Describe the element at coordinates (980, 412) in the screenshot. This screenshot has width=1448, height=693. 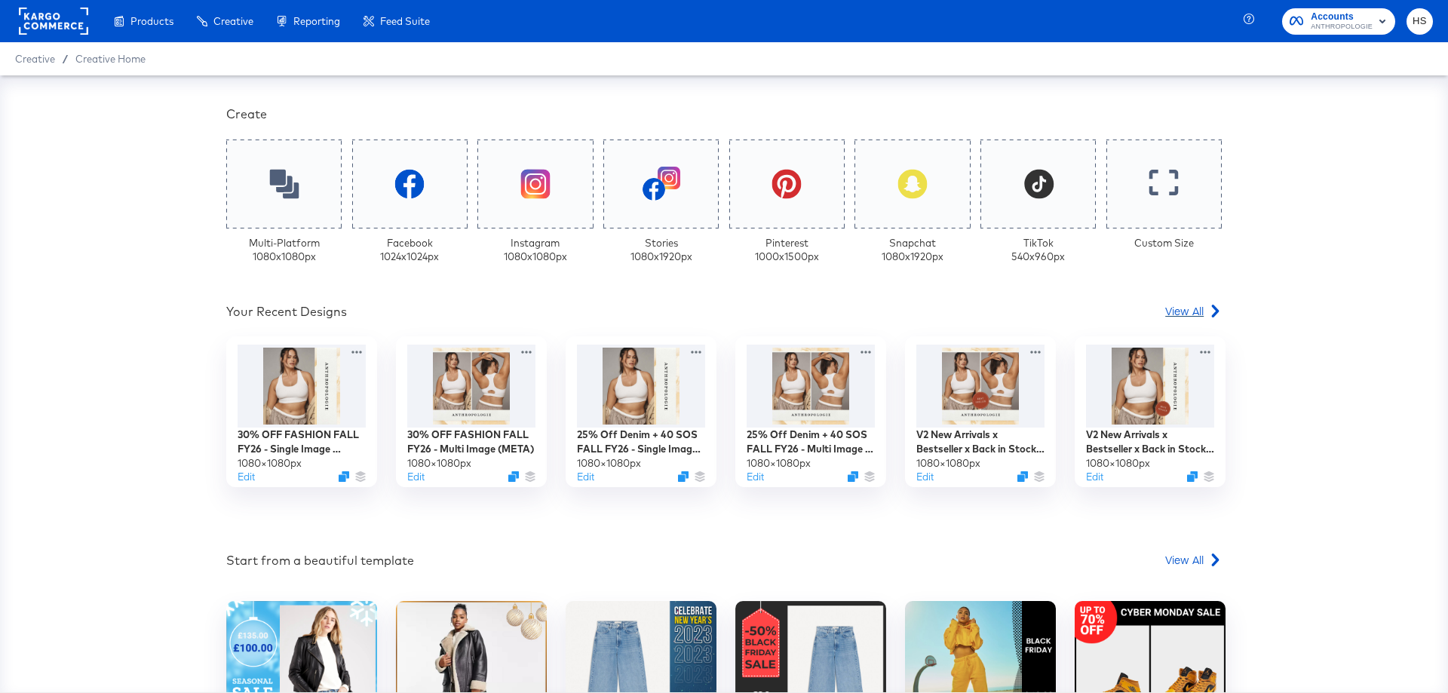
I see `div: V2 New Arrivals x Bestseller x Back in Stock FALL FY26 - Multi Image (META)1080×1080pxEditDuplicate` at that location.